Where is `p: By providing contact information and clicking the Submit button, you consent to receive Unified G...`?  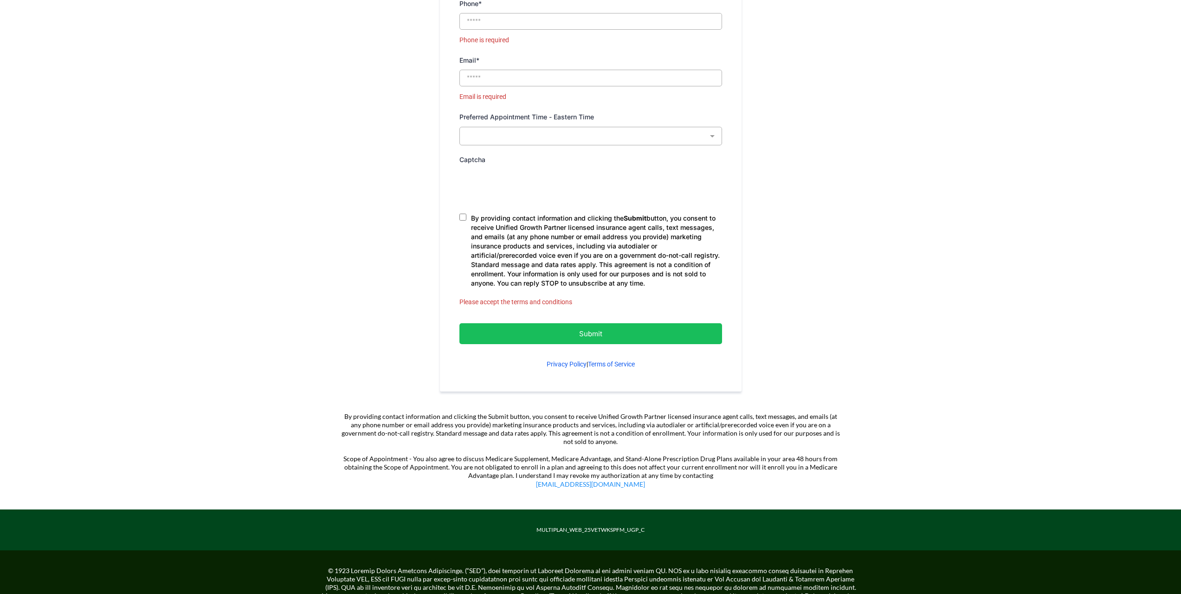 p: By providing contact information and clicking the Submit button, you consent to receive Unified G... is located at coordinates (591, 429).